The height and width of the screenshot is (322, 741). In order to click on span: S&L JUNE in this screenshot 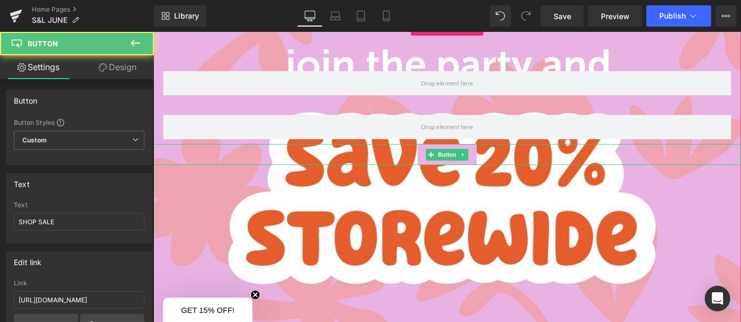, I will do `click(49, 20)`.